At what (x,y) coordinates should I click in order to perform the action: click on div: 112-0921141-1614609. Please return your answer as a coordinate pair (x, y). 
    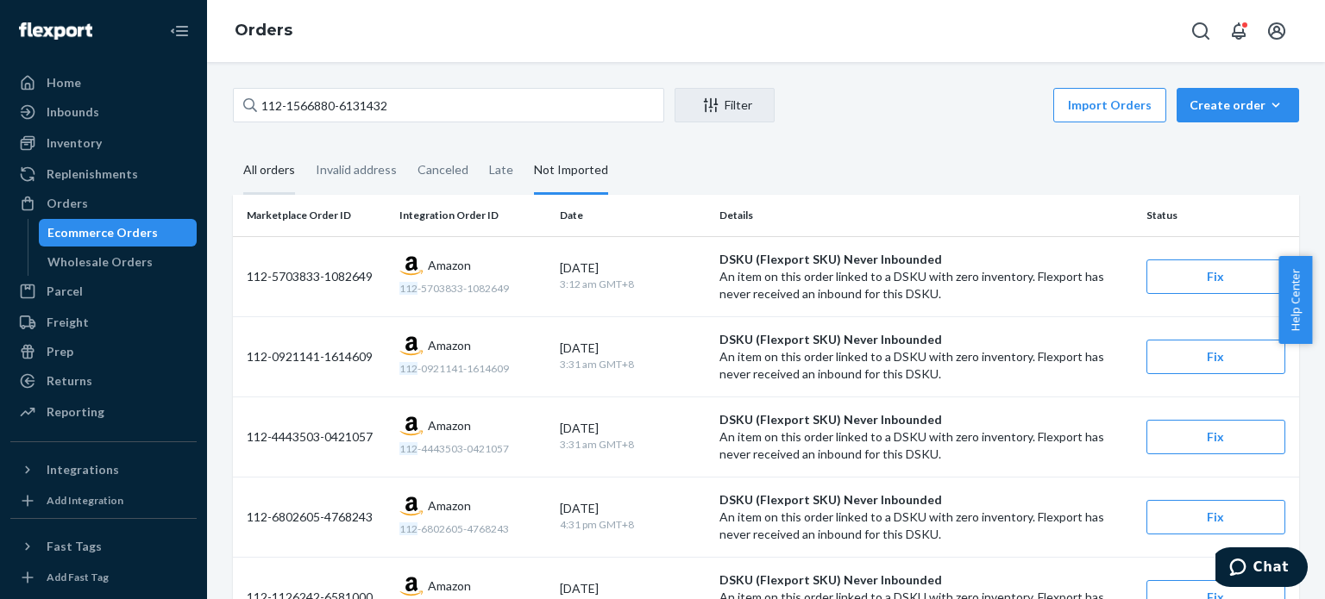
    Looking at the image, I should click on (316, 357).